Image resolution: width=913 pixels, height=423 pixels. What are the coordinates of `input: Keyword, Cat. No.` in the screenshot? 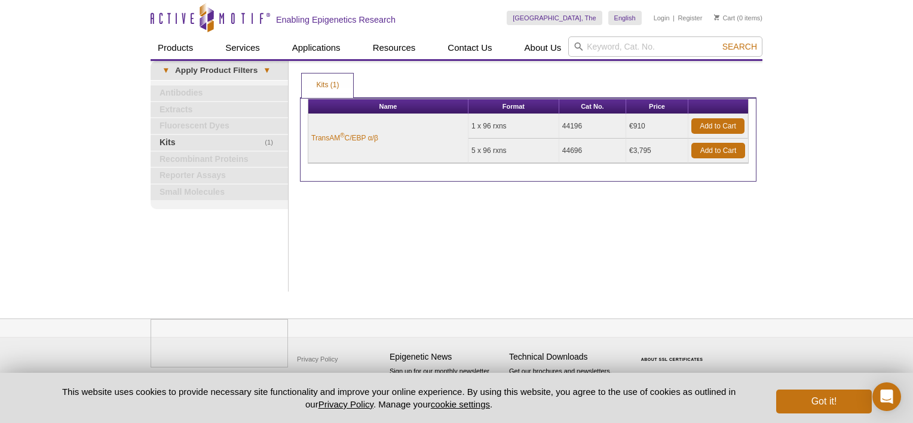 It's located at (665, 47).